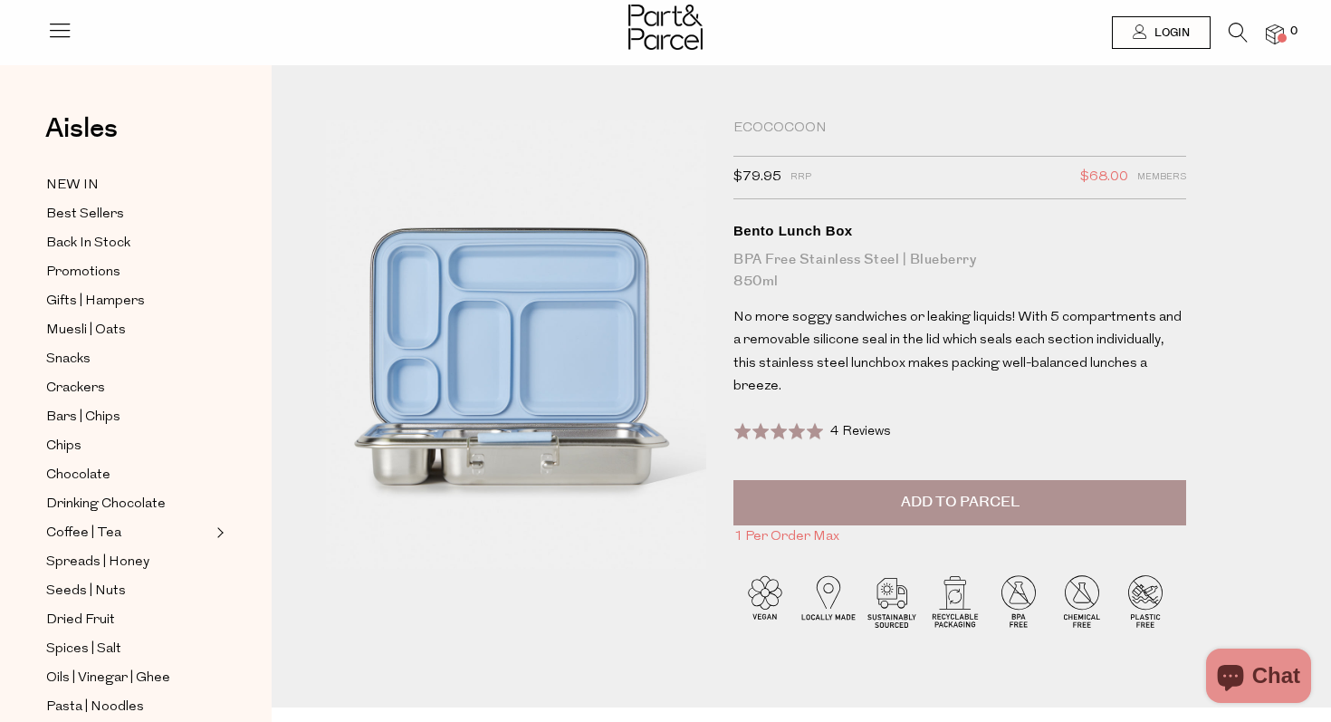  I want to click on span: Chips, so click(63, 447).